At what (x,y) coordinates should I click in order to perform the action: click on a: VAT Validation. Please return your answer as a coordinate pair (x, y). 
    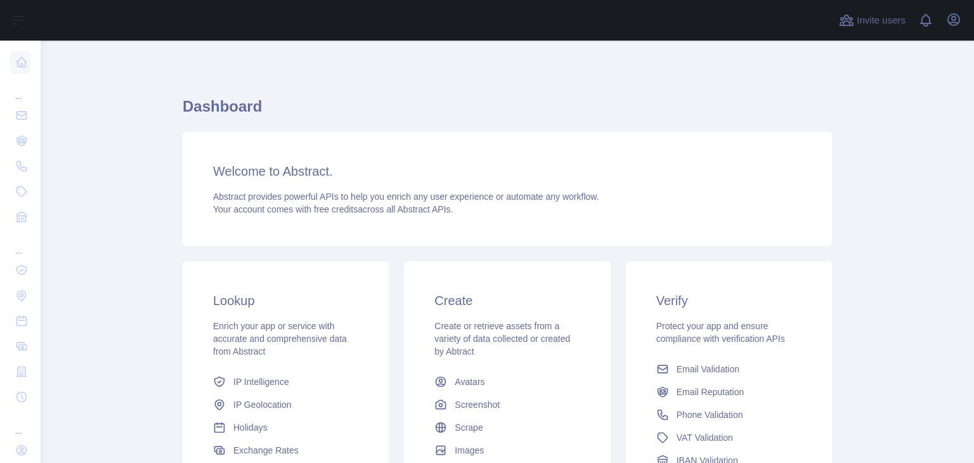
    Looking at the image, I should click on (729, 437).